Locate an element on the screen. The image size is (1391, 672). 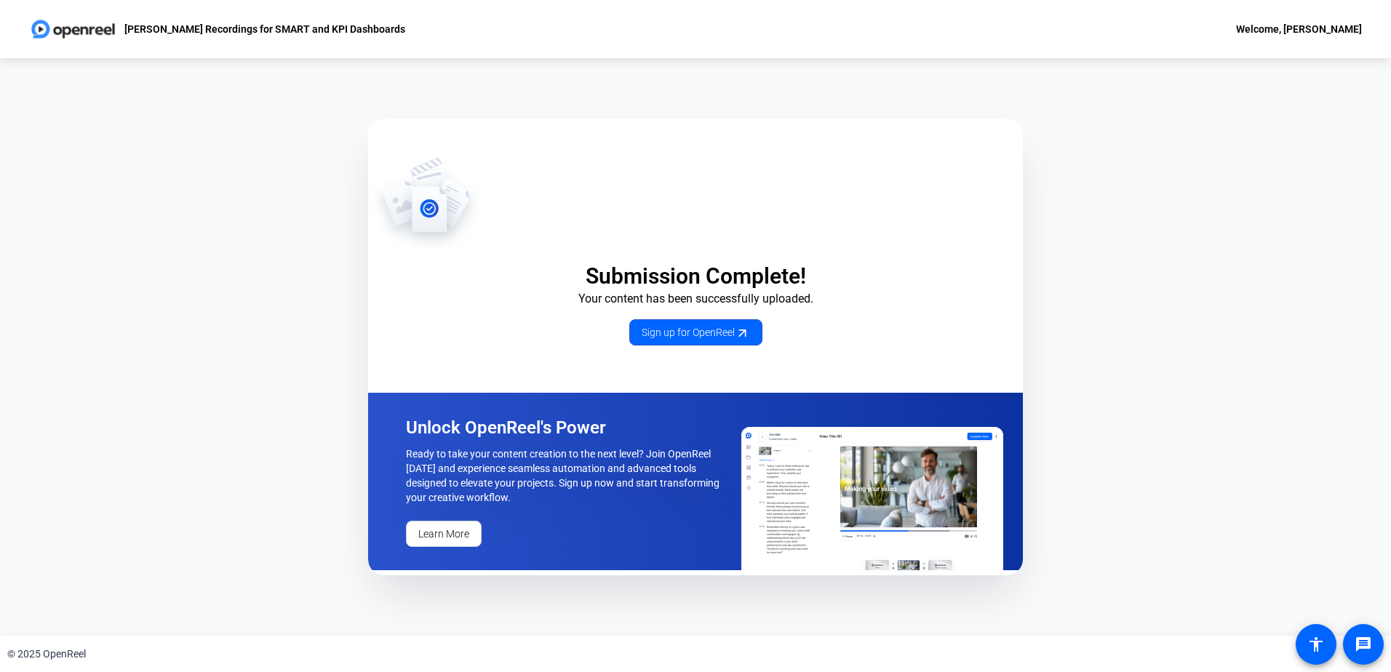
div: © 2025 OpenReel is located at coordinates (47, 654).